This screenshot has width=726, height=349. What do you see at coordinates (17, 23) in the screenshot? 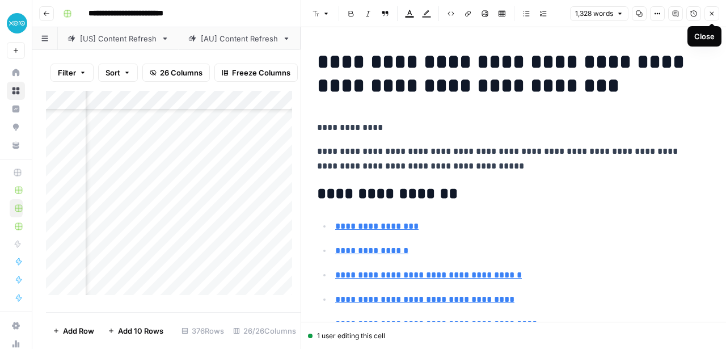
I see `img: XeroOps Logo` at bounding box center [17, 23].